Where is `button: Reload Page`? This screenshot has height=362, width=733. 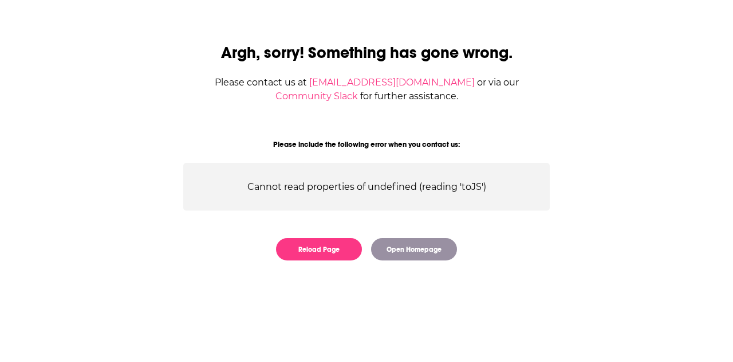 button: Reload Page is located at coordinates (319, 249).